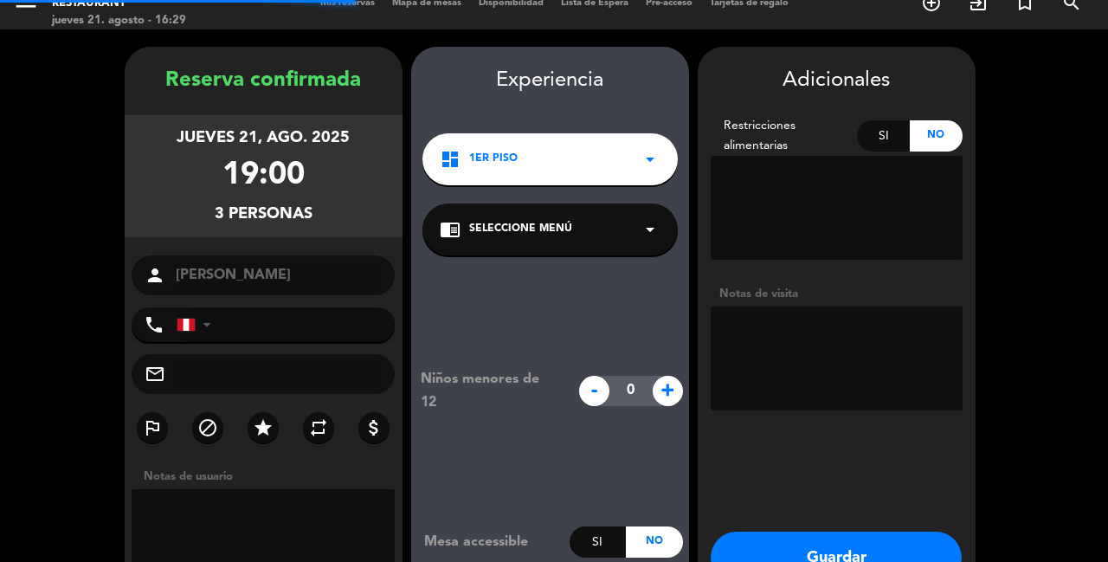 The width and height of the screenshot is (1108, 562). What do you see at coordinates (836, 293) in the screenshot?
I see `div: Notas de visita` at bounding box center [836, 293].